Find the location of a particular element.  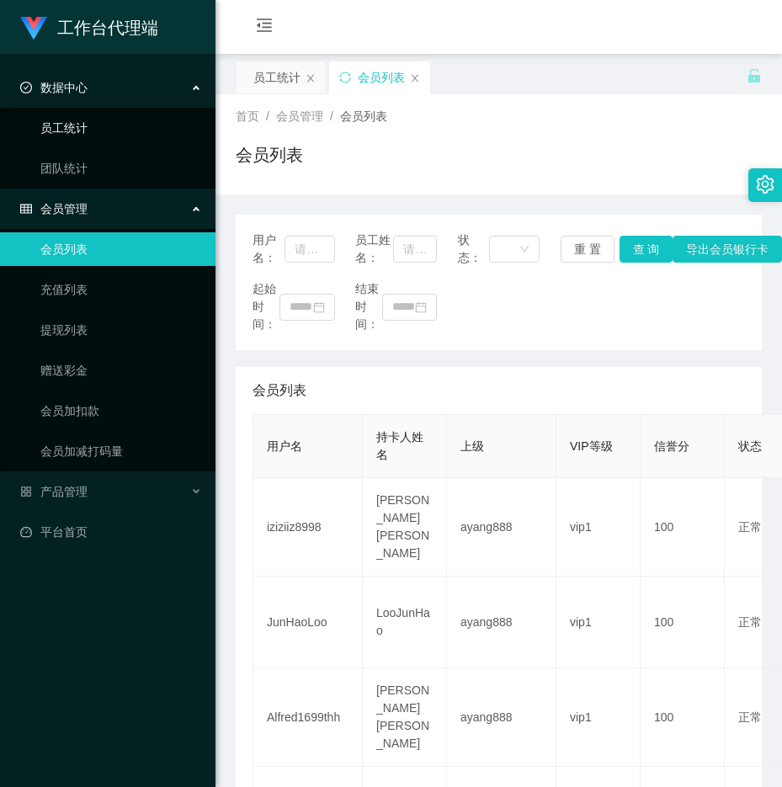

button: 查 询 is located at coordinates (646, 249).